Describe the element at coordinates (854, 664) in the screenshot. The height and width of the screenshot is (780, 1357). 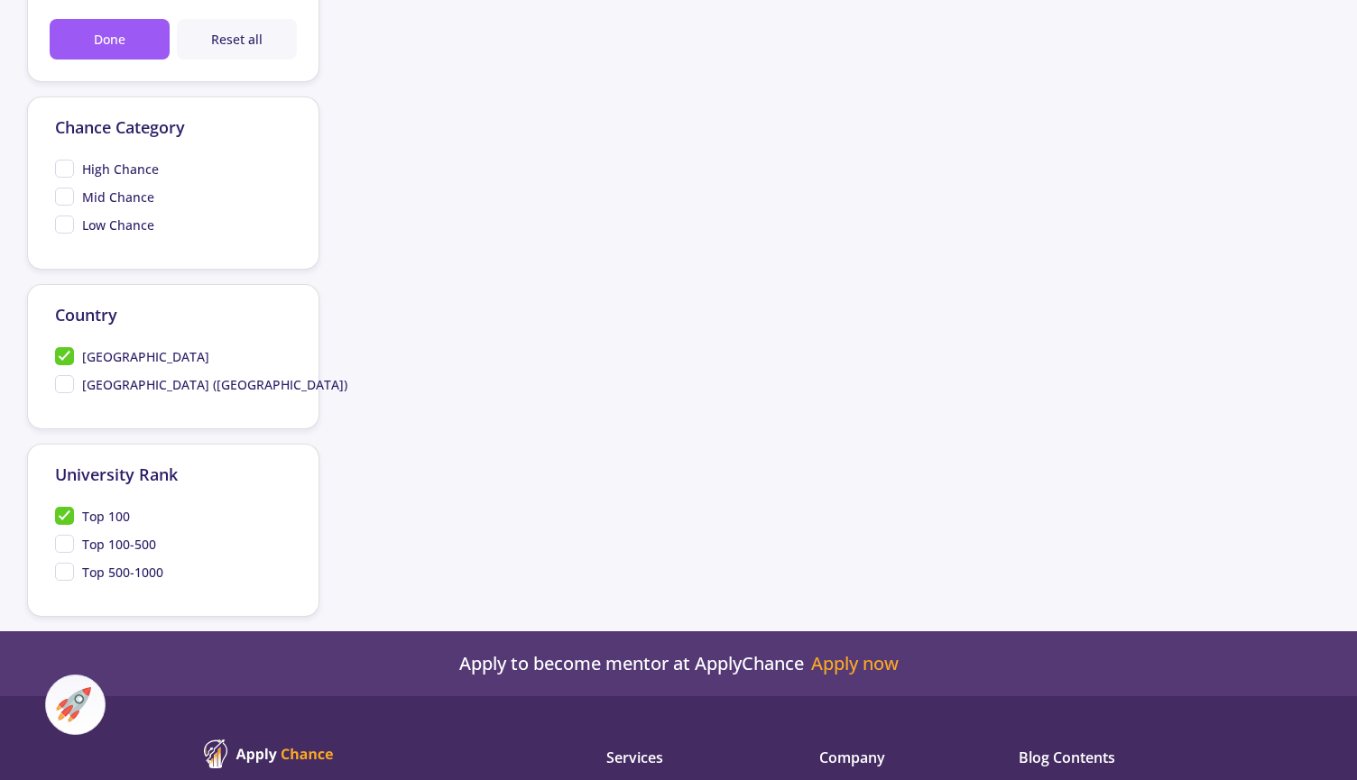
I see `a: Apply now` at that location.